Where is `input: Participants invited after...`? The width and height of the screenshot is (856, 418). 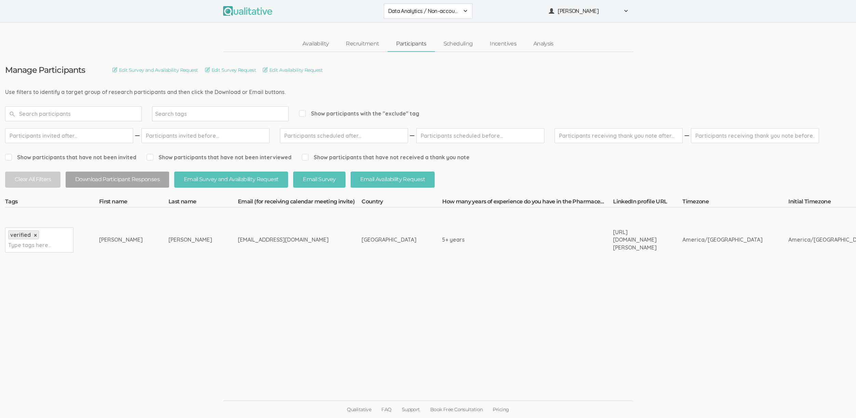
input: Participants invited after... is located at coordinates (69, 136).